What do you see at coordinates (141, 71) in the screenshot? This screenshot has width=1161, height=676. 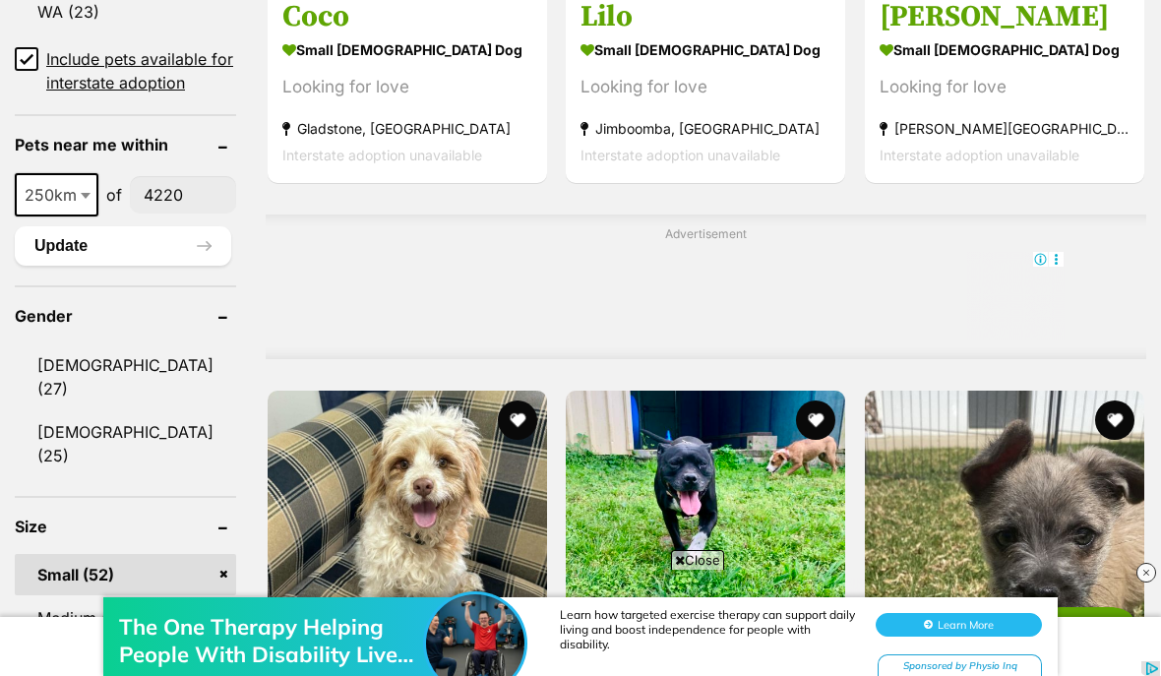 I see `span: Include pets available for interstate adoption` at bounding box center [141, 71].